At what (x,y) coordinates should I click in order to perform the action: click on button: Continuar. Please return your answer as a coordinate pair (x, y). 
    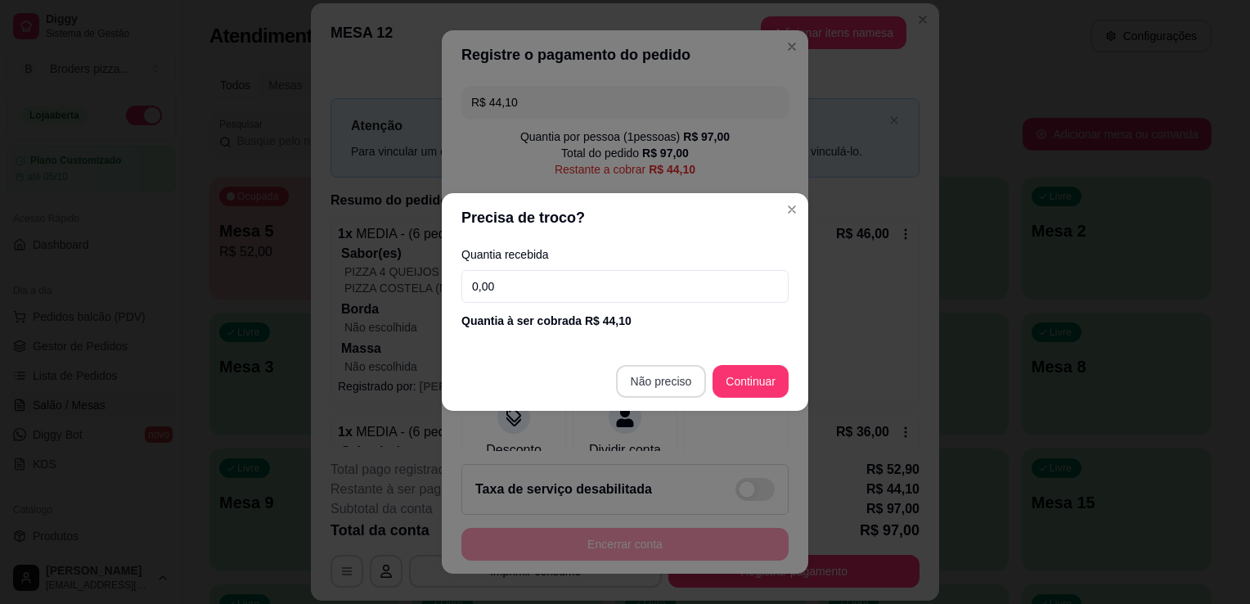
    Looking at the image, I should click on (750, 381).